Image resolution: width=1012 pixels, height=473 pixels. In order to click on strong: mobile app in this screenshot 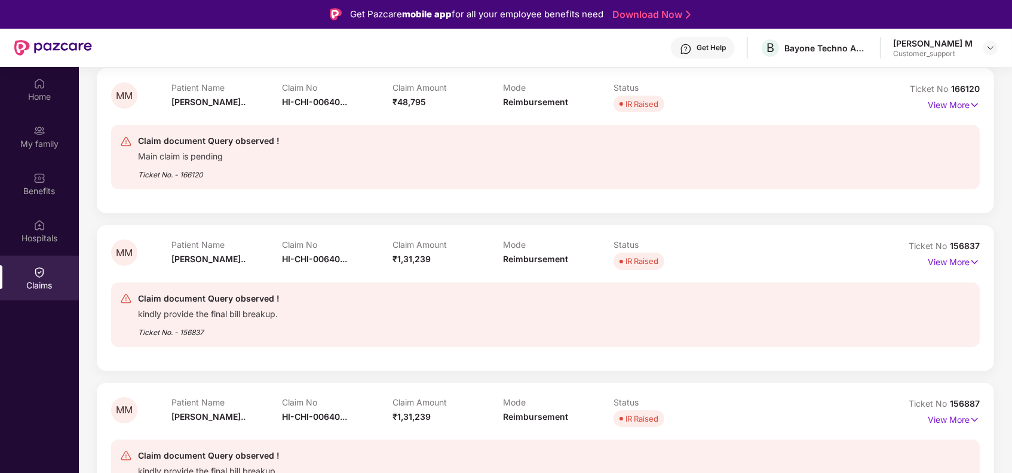, I will do `click(426, 14)`.